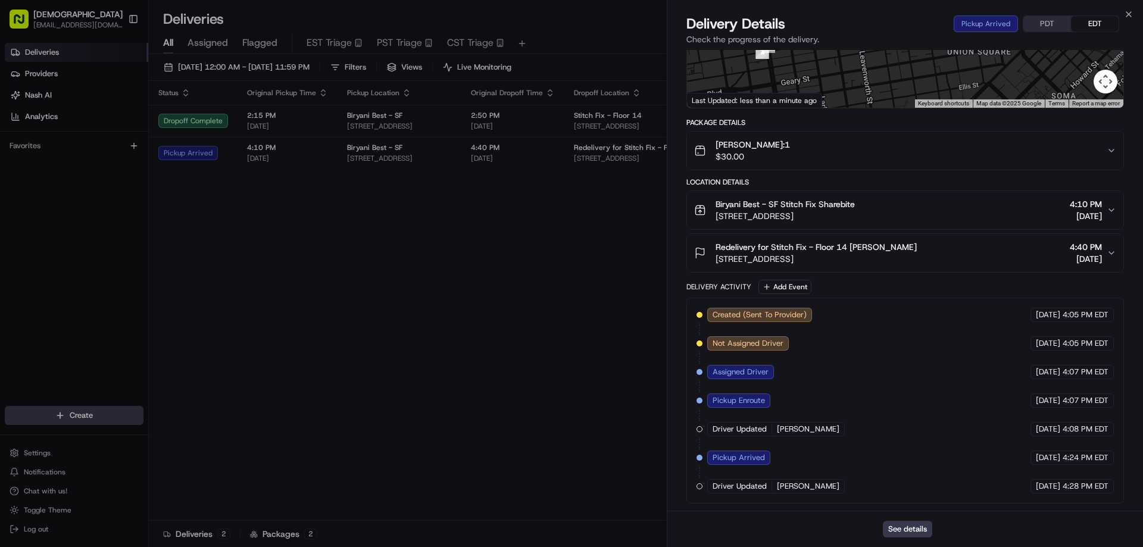 This screenshot has height=547, width=1143. Describe the element at coordinates (114, 206) in the screenshot. I see `a: Powered byPylon` at that location.